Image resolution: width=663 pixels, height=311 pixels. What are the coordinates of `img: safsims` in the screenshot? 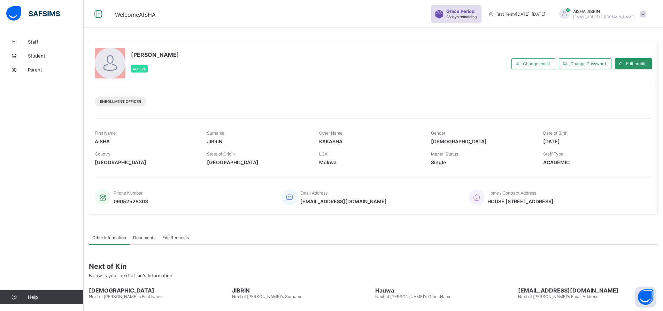 It's located at (33, 14).